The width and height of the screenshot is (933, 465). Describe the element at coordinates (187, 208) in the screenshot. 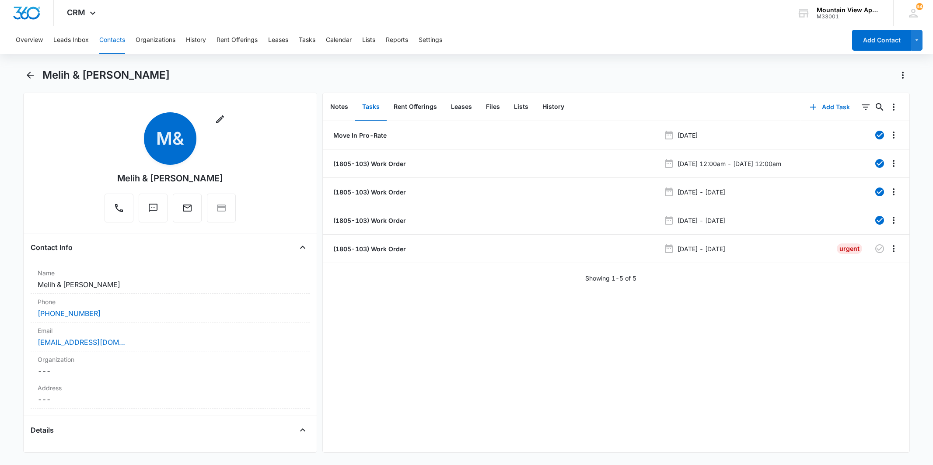

I see `button: Email` at that location.